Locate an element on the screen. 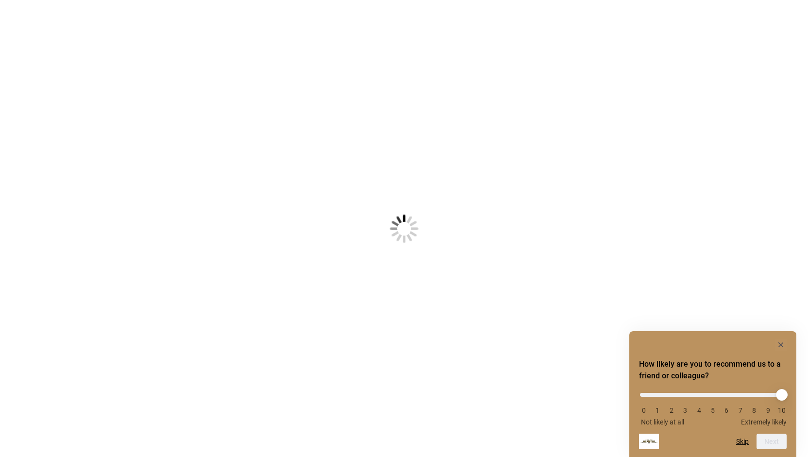  li: 4 is located at coordinates (699, 410).